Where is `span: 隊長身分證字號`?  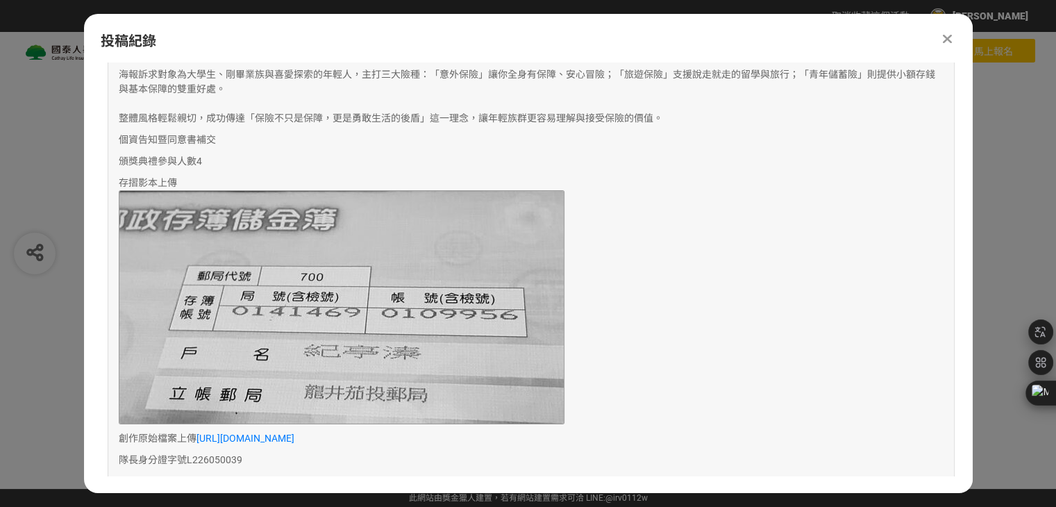 span: 隊長身分證字號 is located at coordinates (153, 459).